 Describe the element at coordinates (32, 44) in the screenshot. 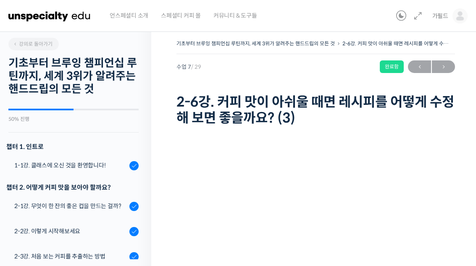

I see `span: 강의로 돌아가기` at that location.